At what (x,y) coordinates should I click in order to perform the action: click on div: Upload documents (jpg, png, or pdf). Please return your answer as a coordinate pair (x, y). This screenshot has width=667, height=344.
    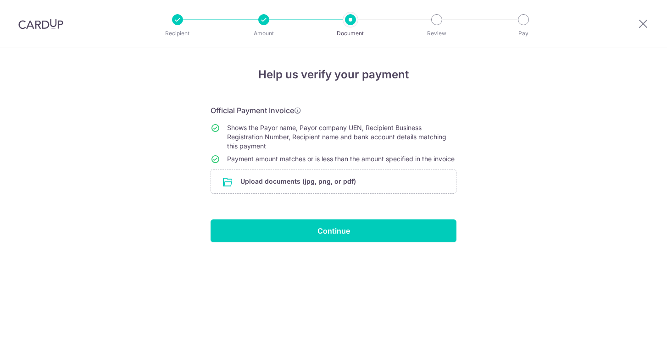
    Looking at the image, I should click on (333, 182).